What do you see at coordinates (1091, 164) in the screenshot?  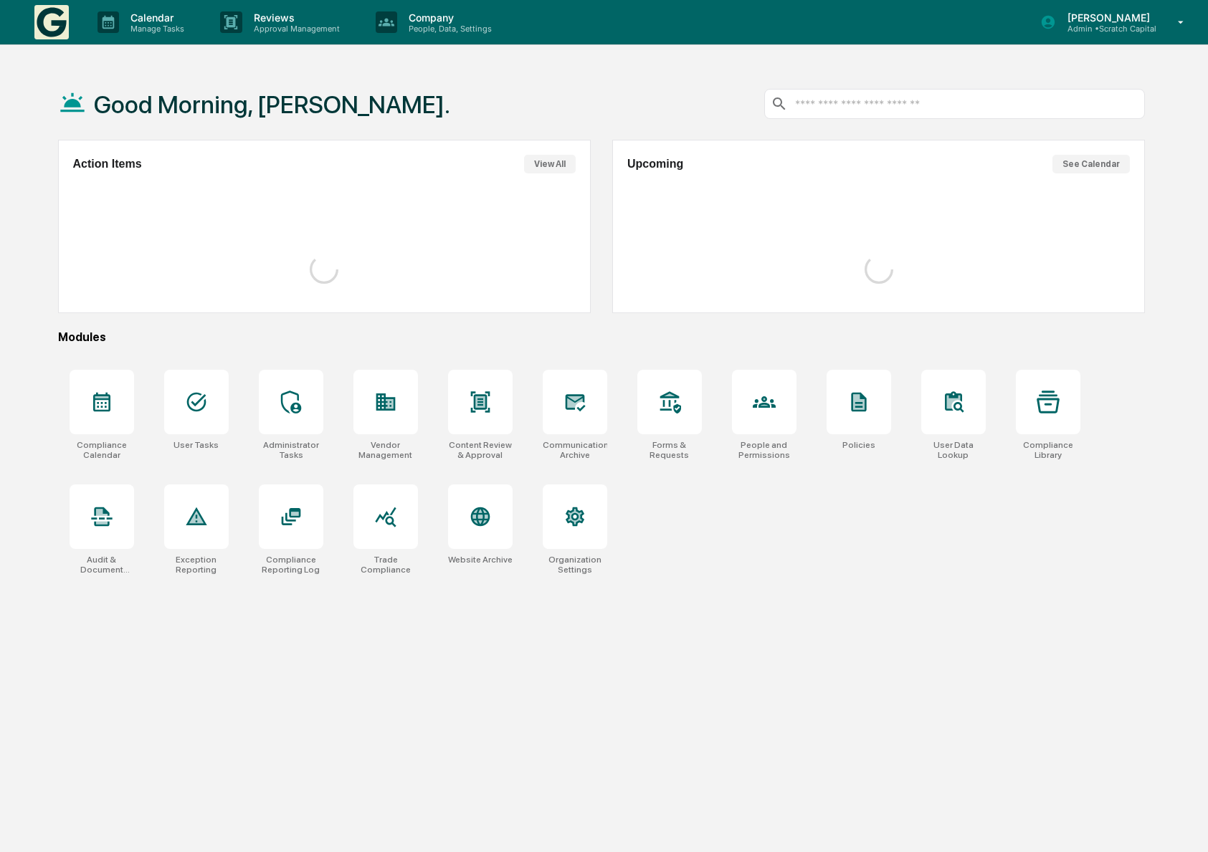 I see `a: See Calendar` at bounding box center [1091, 164].